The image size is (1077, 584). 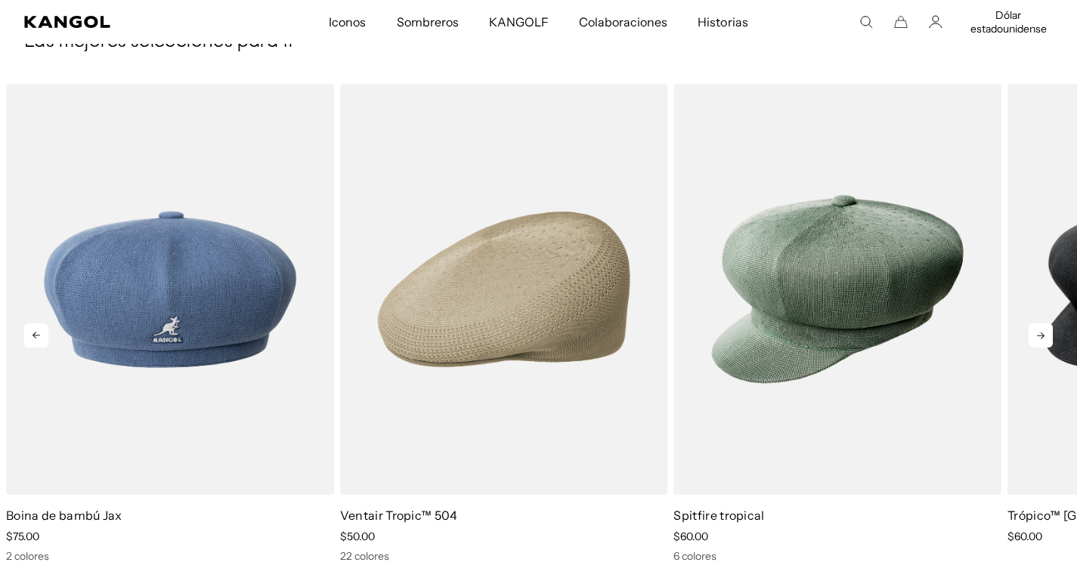 What do you see at coordinates (428, 22) in the screenshot?
I see `font: Sombreros` at bounding box center [428, 22].